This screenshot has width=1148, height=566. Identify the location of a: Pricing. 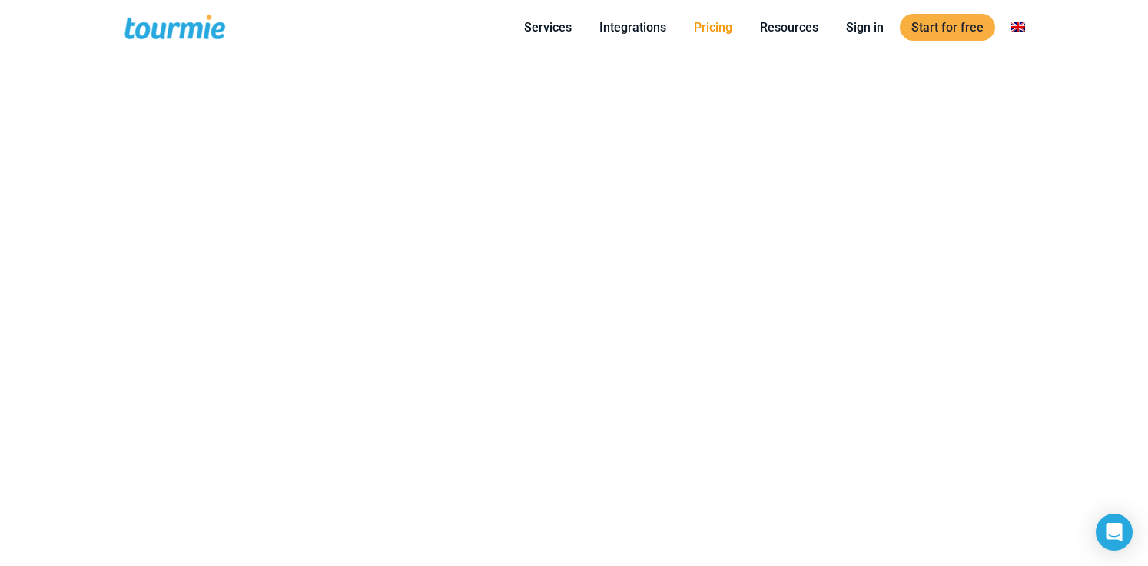
(713, 27).